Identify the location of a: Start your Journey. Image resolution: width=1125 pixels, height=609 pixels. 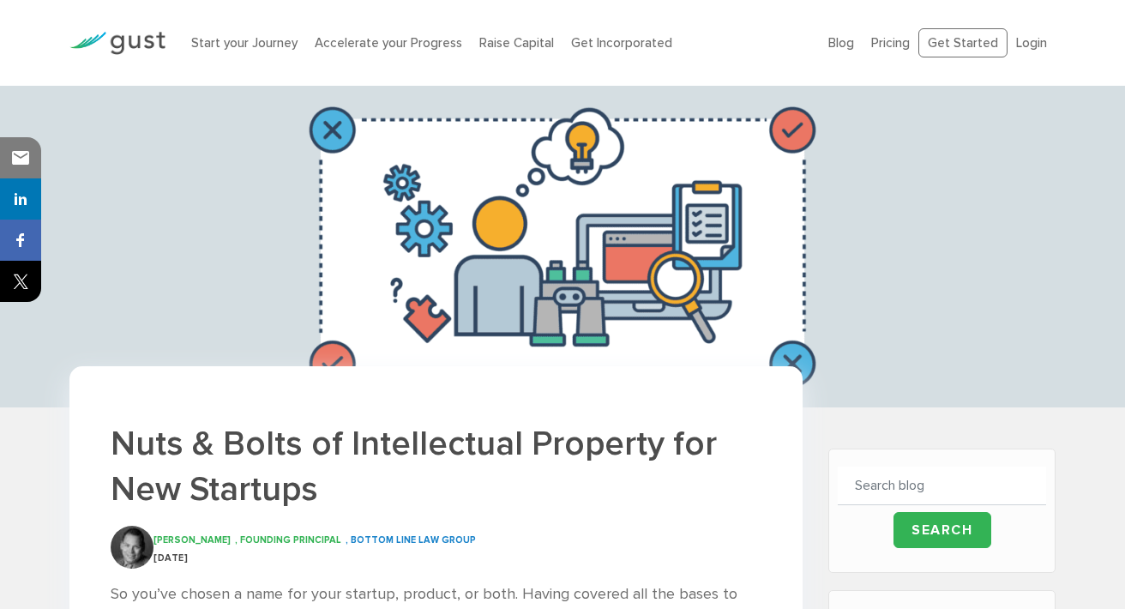
(244, 43).